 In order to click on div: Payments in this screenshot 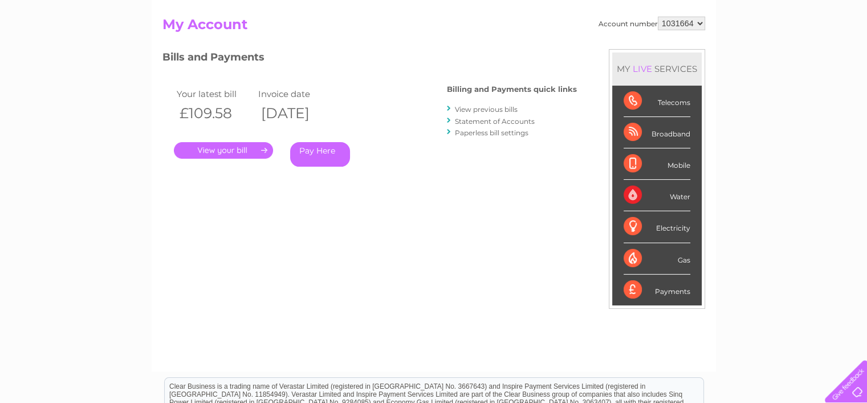, I will do `click(657, 290)`.